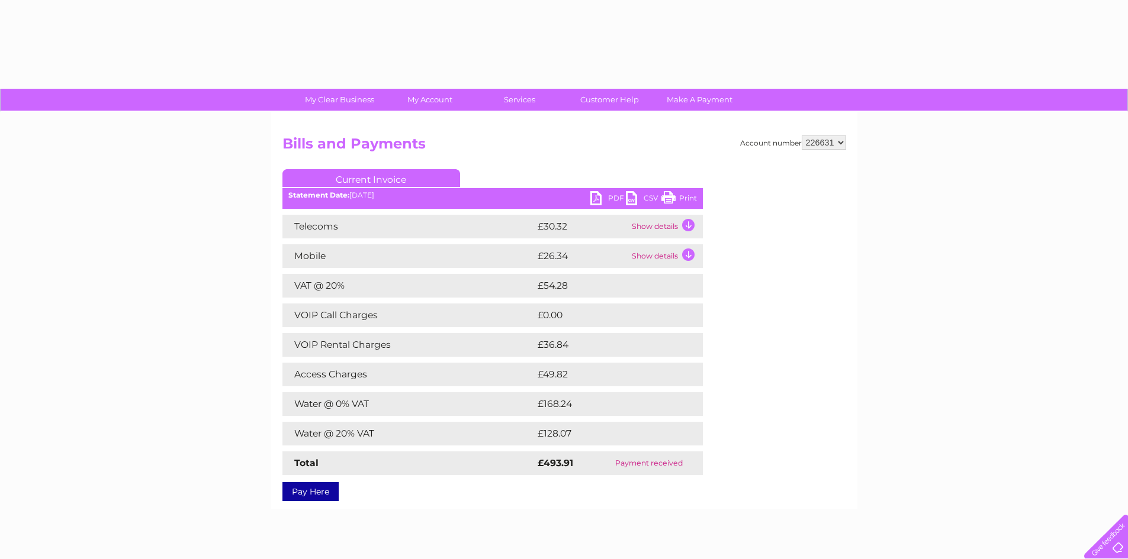 This screenshot has height=559, width=1128. Describe the element at coordinates (608, 404) in the screenshot. I see `td: £168.24` at that location.